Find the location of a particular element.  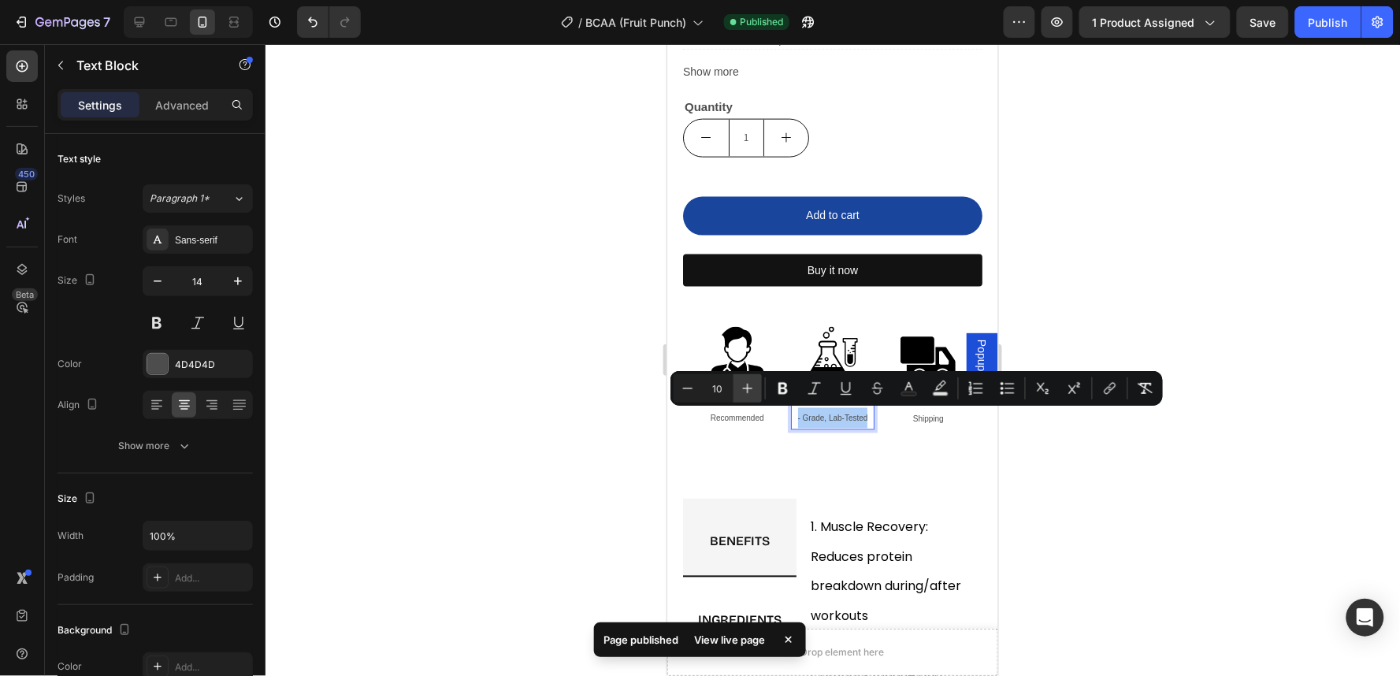

div: Add to cart is located at coordinates (166, 171).